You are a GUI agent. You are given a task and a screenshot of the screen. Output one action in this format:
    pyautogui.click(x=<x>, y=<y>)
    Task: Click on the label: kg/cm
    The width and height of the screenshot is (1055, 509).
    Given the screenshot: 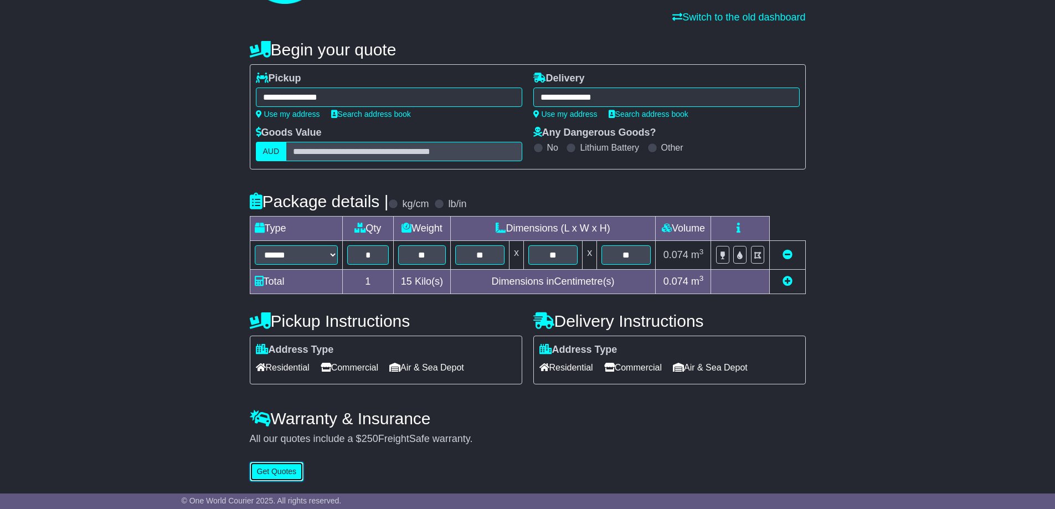 What is the action you would take?
    pyautogui.click(x=415, y=204)
    